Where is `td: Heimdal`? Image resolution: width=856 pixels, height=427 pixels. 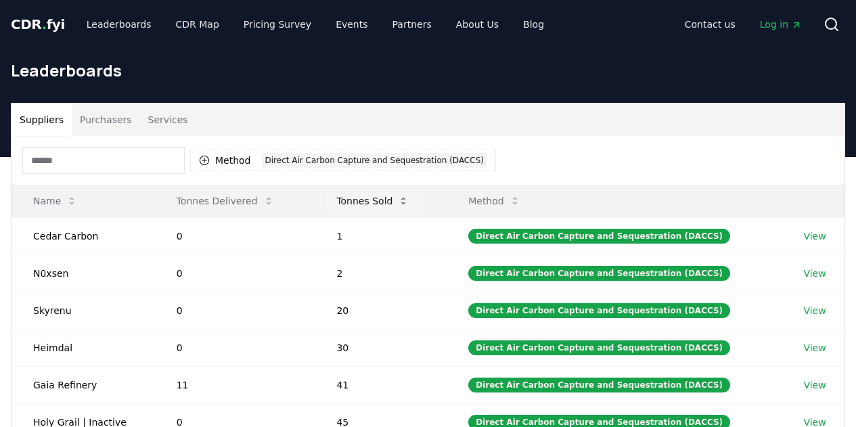
td: Heimdal is located at coordinates (83, 347).